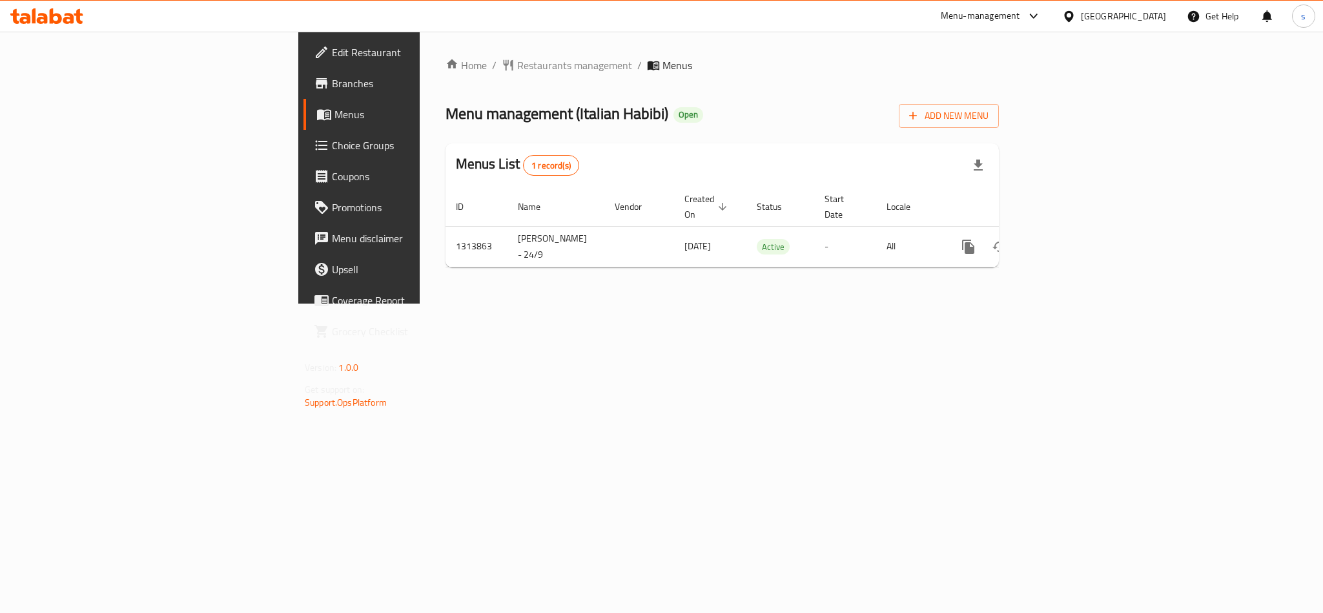 The image size is (1323, 613). Describe the element at coordinates (722, 65) in the screenshot. I see `nav: breadcrumb` at that location.